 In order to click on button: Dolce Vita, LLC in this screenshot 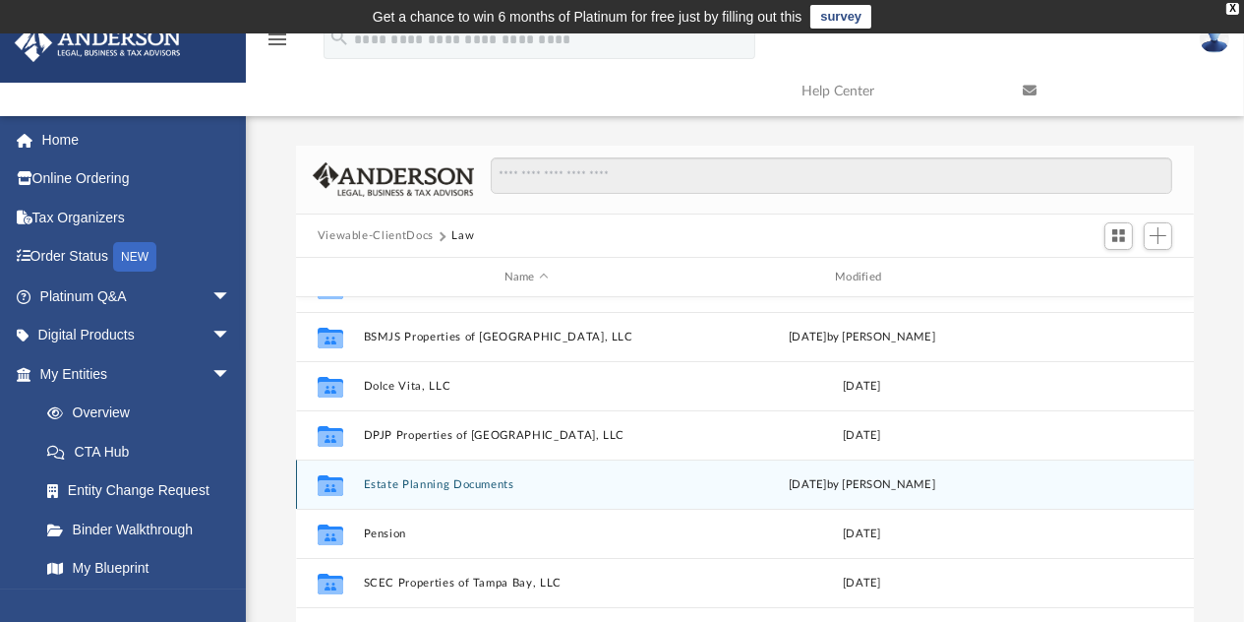, I will do `click(526, 386)`.